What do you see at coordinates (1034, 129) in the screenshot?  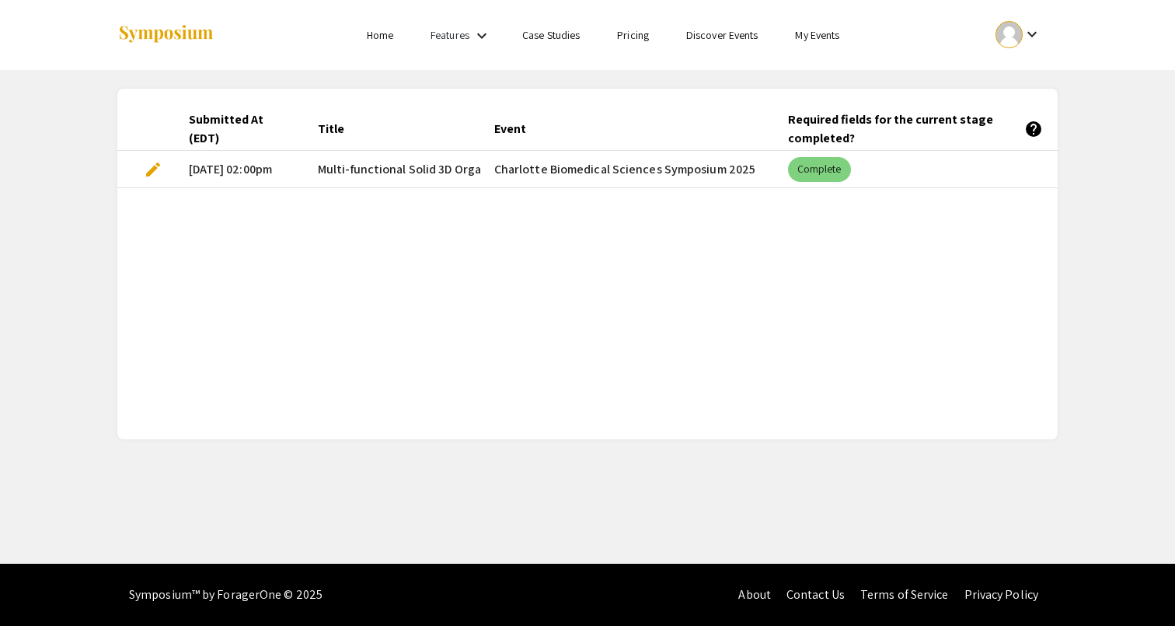 I see `mat-icon: help` at bounding box center [1034, 129].